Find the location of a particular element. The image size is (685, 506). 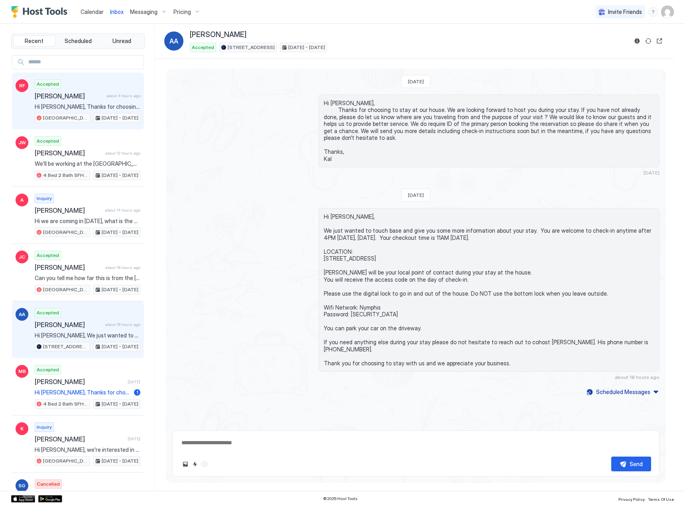

button: Sync reservation is located at coordinates (648, 41).